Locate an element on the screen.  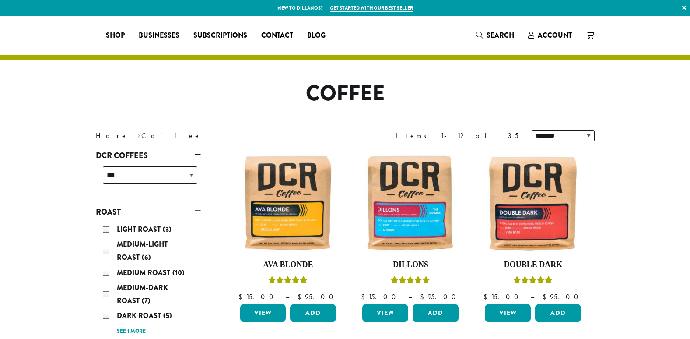
span: Medium-Light Roast is located at coordinates (142, 250).